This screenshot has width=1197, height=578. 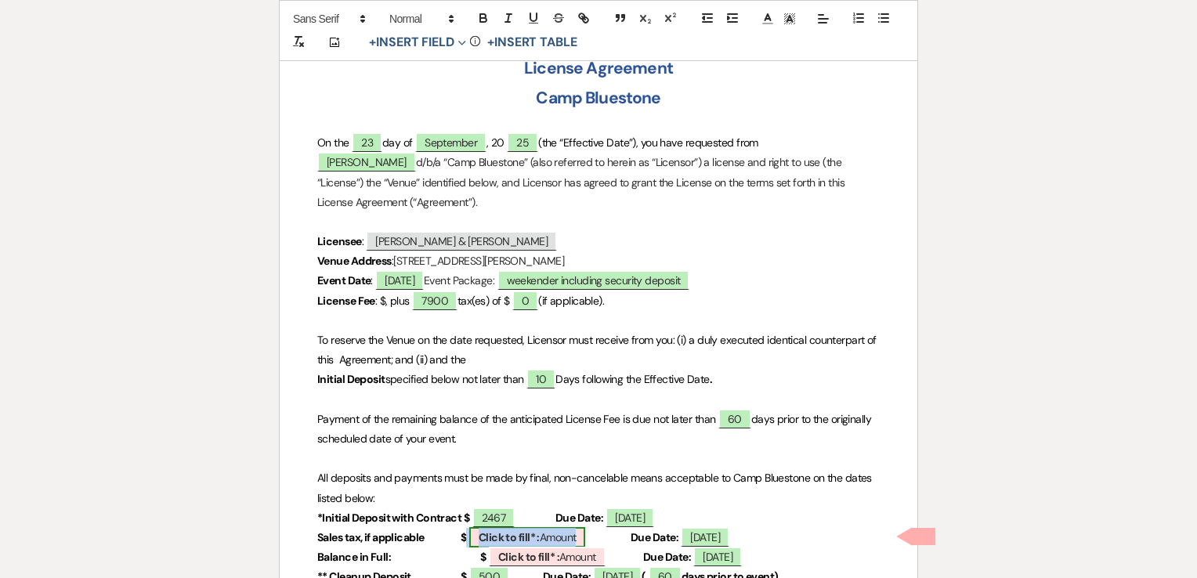 I want to click on span: All deposits and payments must be made by final, non-cancelable means acceptable to Camp Blueston..., so click(x=595, y=487).